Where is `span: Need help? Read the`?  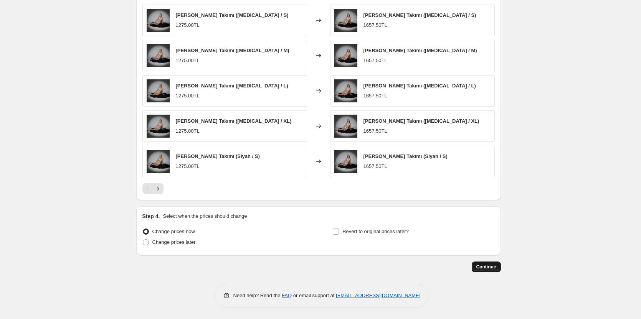 span: Need help? Read the is located at coordinates (258, 295).